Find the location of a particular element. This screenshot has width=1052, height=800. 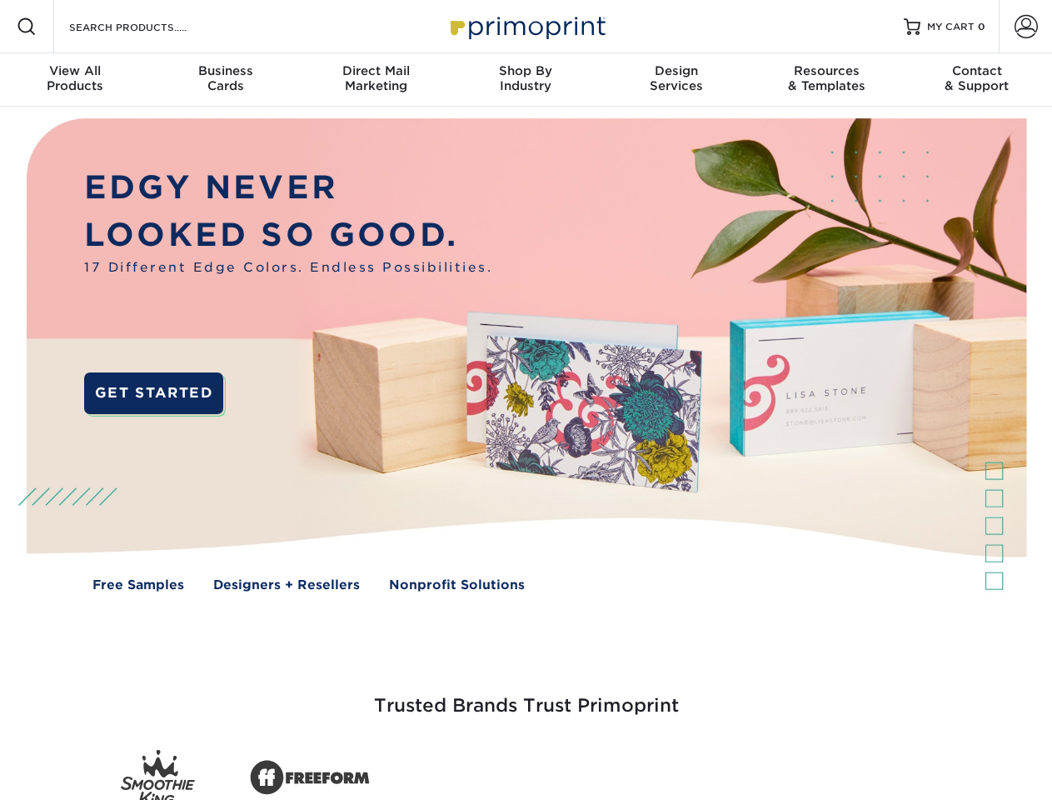

a: Nonprofit Solutions is located at coordinates (457, 585).